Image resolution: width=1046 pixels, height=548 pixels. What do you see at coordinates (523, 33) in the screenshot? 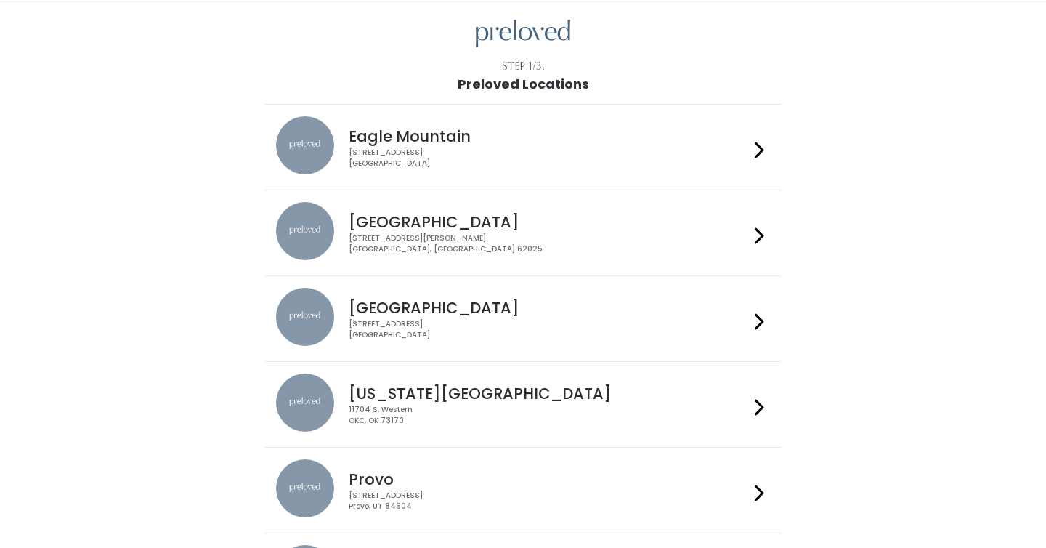
I see `img: preloved logo` at bounding box center [523, 33].